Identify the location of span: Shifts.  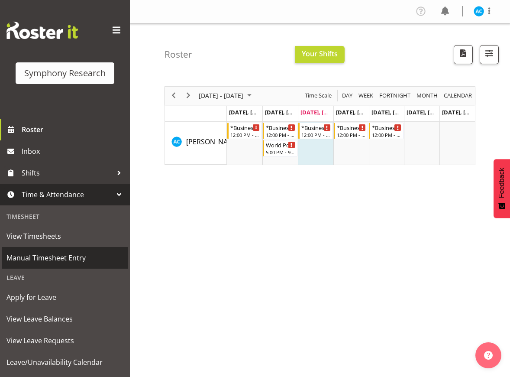
(67, 173).